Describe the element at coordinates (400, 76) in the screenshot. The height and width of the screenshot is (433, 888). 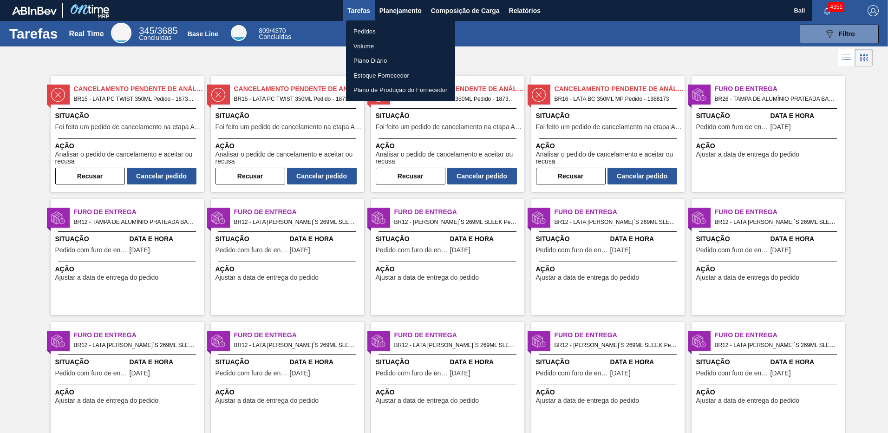
I see `a: Estoque Fornecedor` at that location.